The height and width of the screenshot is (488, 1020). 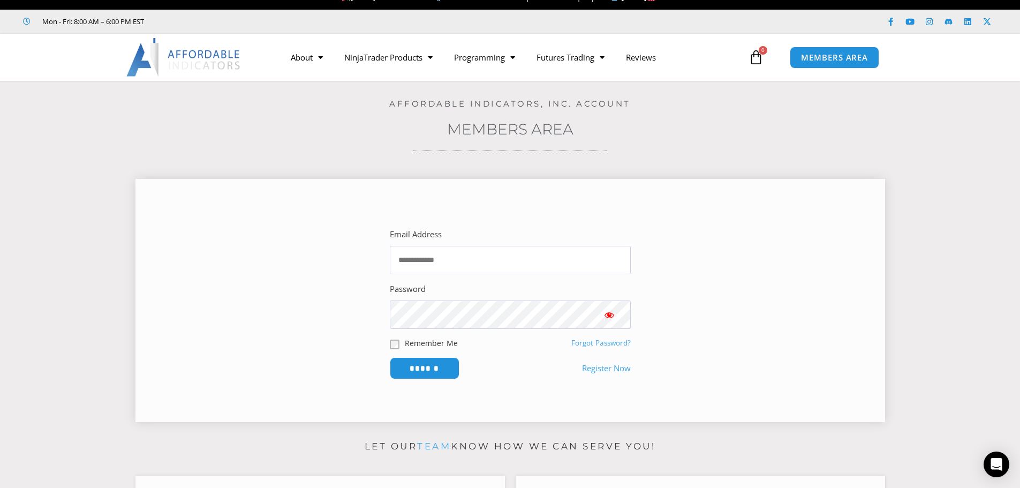 I want to click on a: team, so click(x=434, y=446).